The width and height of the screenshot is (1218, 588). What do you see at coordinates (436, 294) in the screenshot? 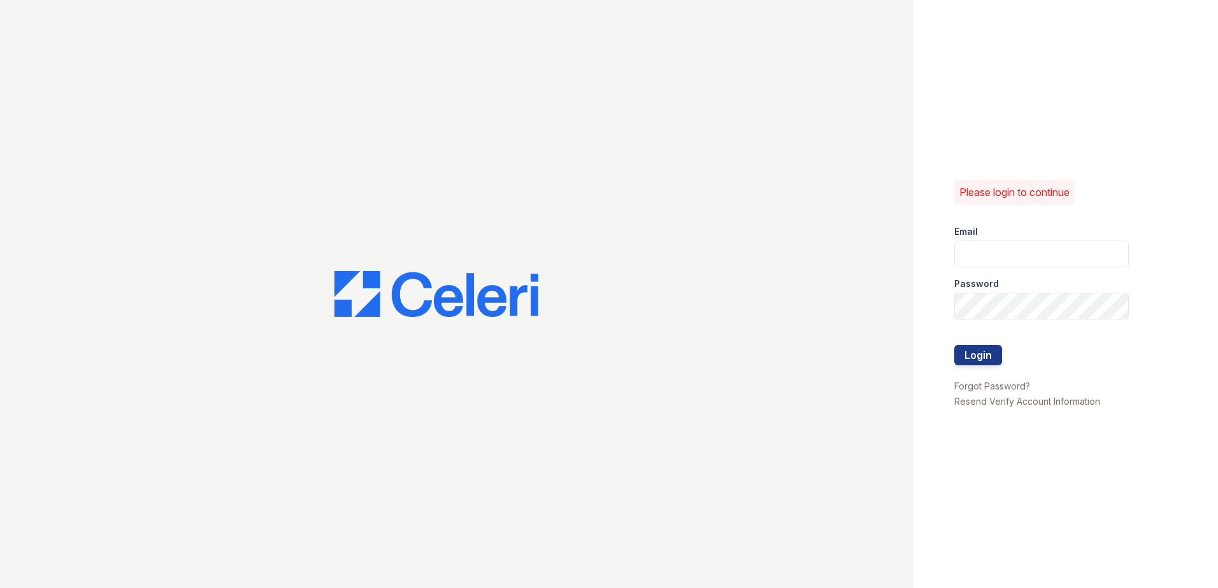
I see `img: CE_Logo_Blue-a8612792a0a2168367f1c8372b55b34899dd931a85d93a1a3d3e32e68fde9ad4.png` at bounding box center [436, 294].